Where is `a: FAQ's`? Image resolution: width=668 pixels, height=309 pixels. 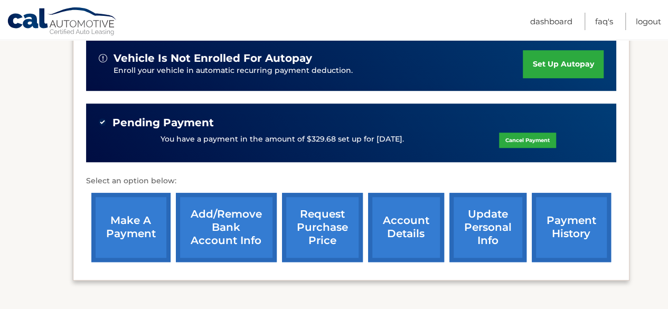
a: FAQ's is located at coordinates (604, 21).